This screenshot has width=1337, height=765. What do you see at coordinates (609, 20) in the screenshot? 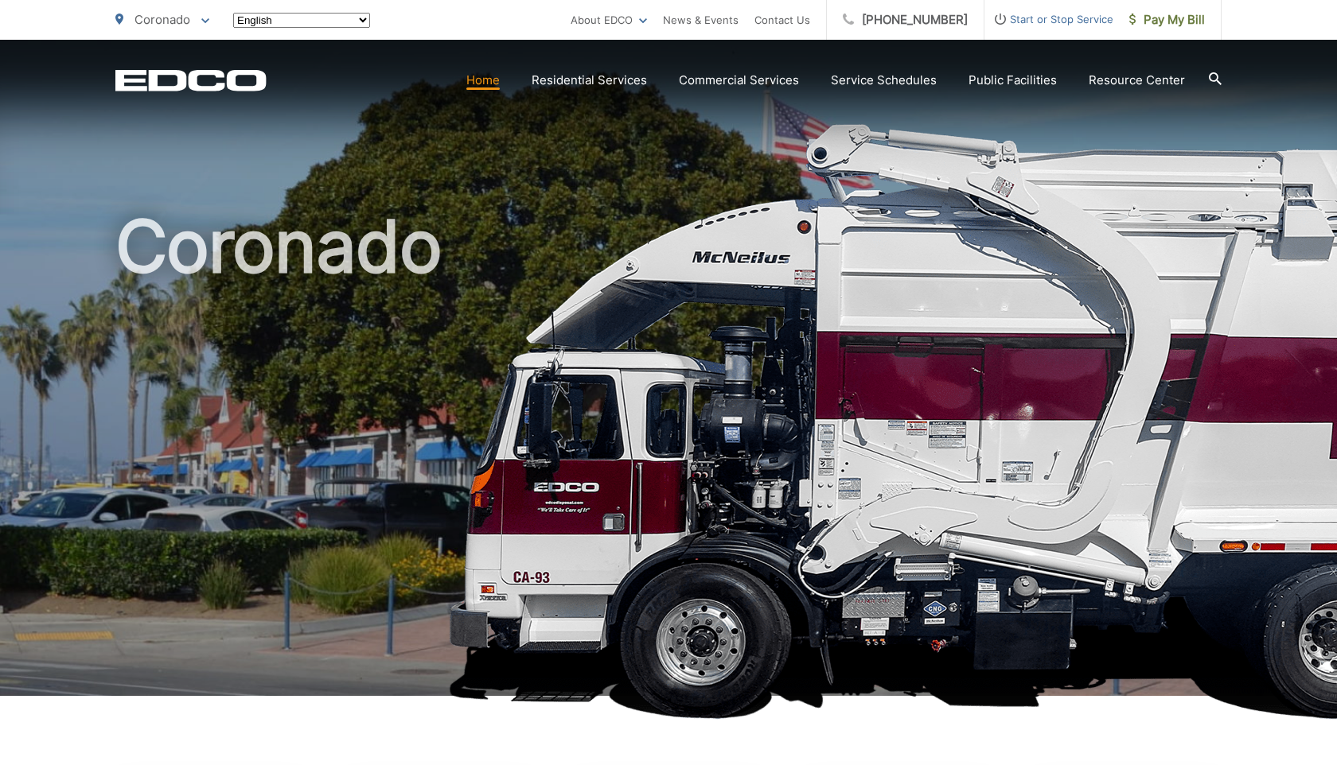
I see `a: About EDCO` at bounding box center [609, 20].